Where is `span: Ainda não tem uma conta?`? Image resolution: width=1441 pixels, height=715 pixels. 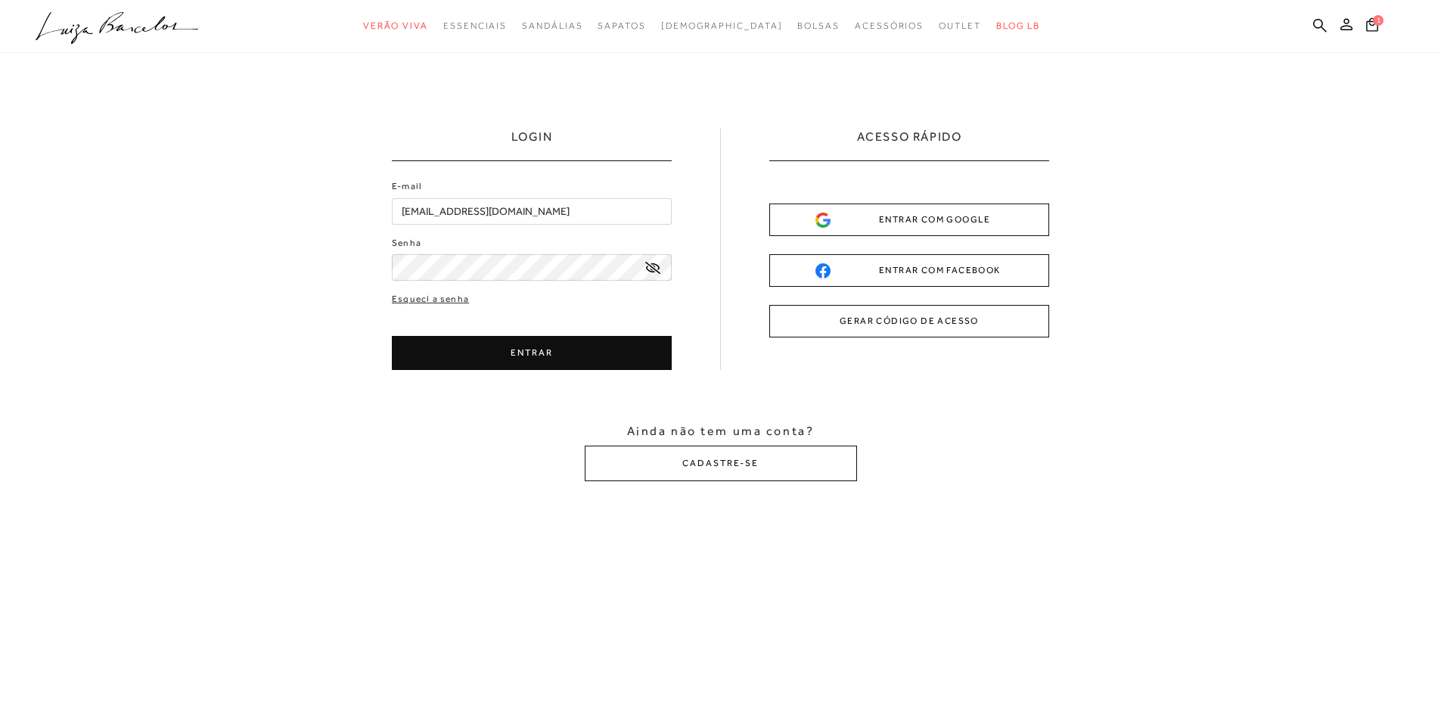 span: Ainda não tem uma conta? is located at coordinates (720, 431).